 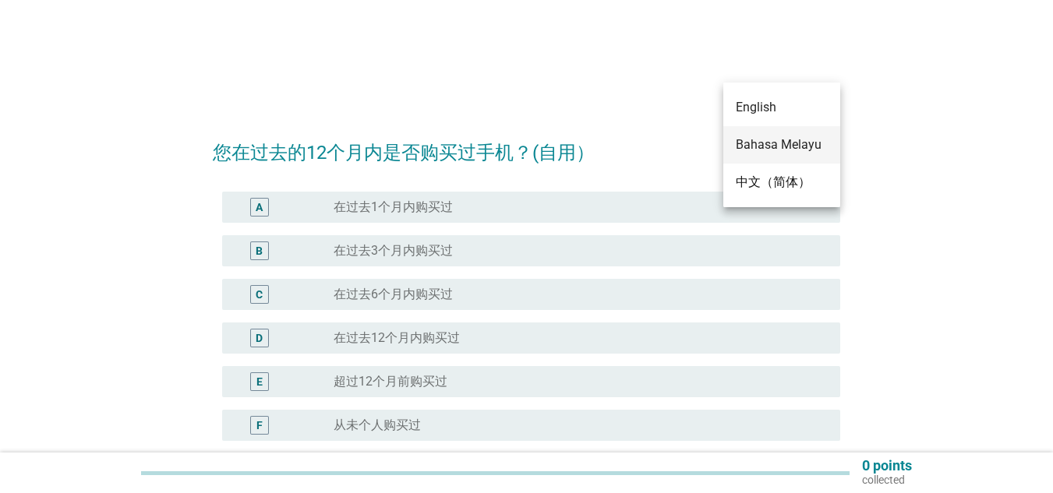 I want to click on div: English, so click(x=782, y=108).